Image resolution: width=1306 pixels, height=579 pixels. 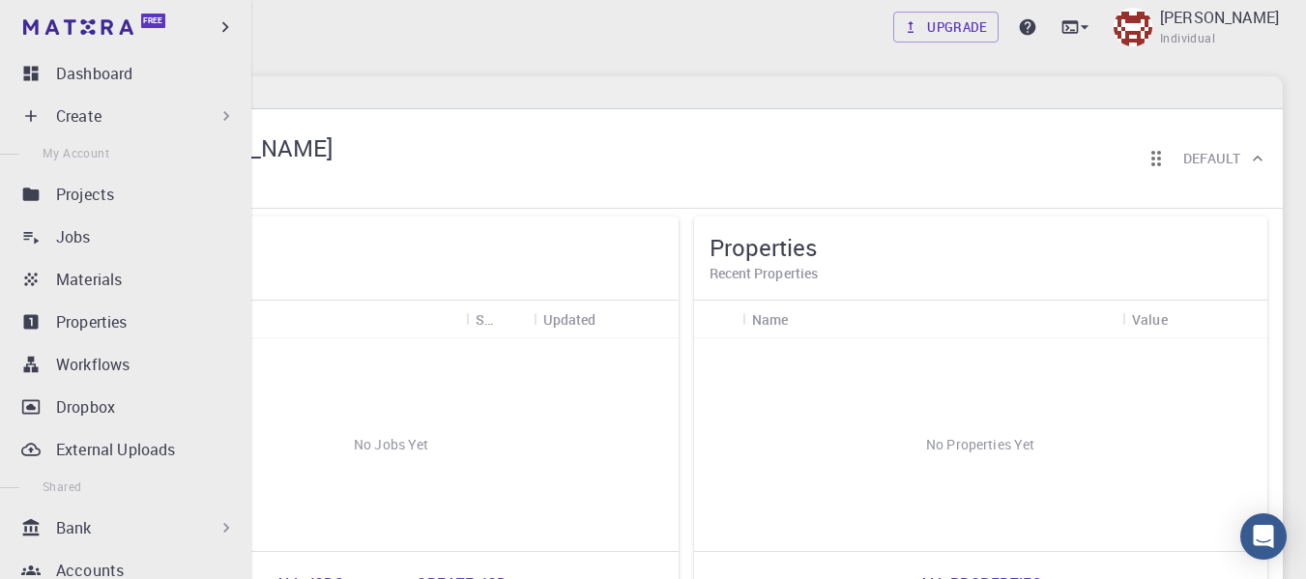 I want to click on p: Create, so click(x=78, y=116).